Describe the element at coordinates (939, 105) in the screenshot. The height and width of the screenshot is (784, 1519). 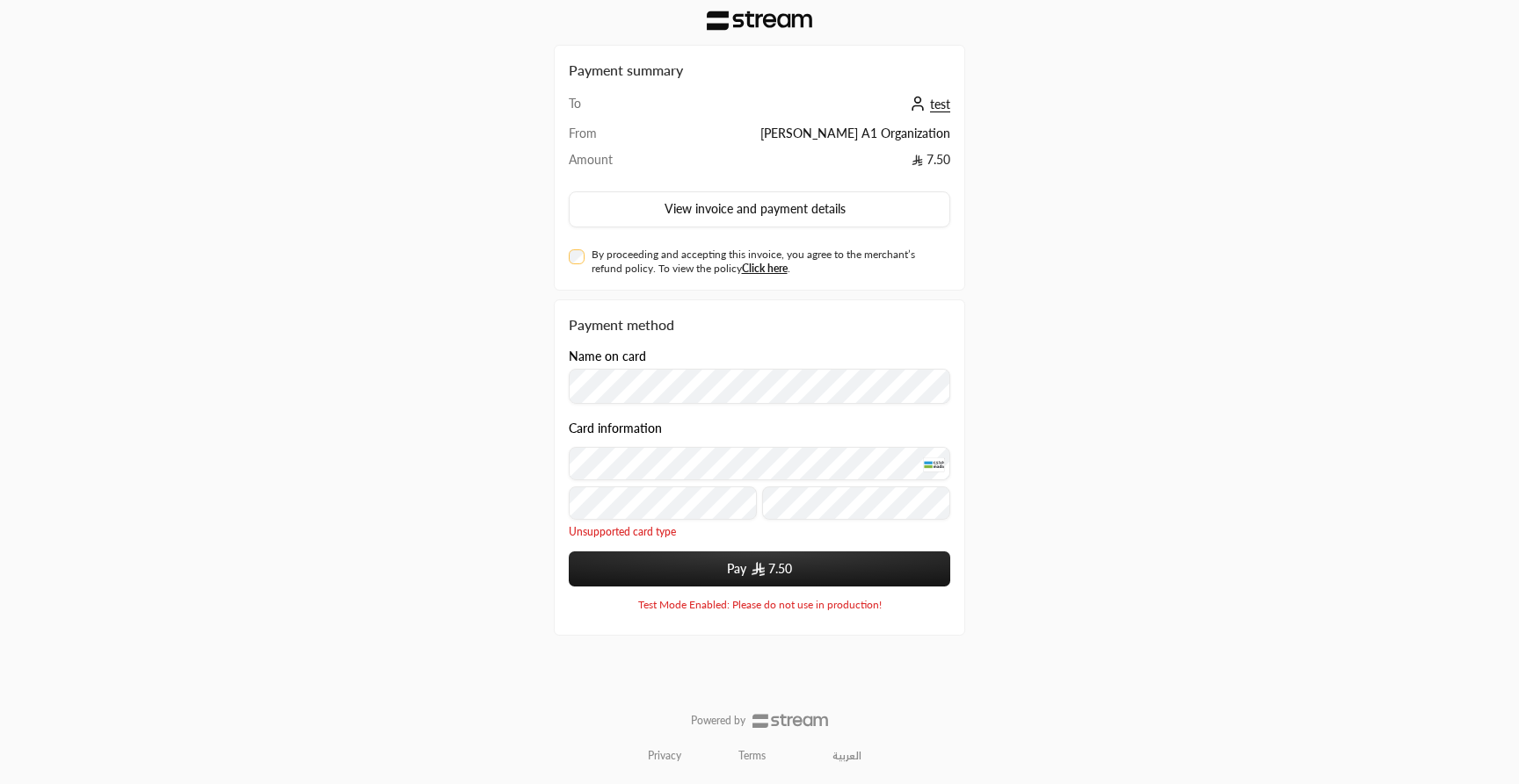
I see `span: test` at that location.